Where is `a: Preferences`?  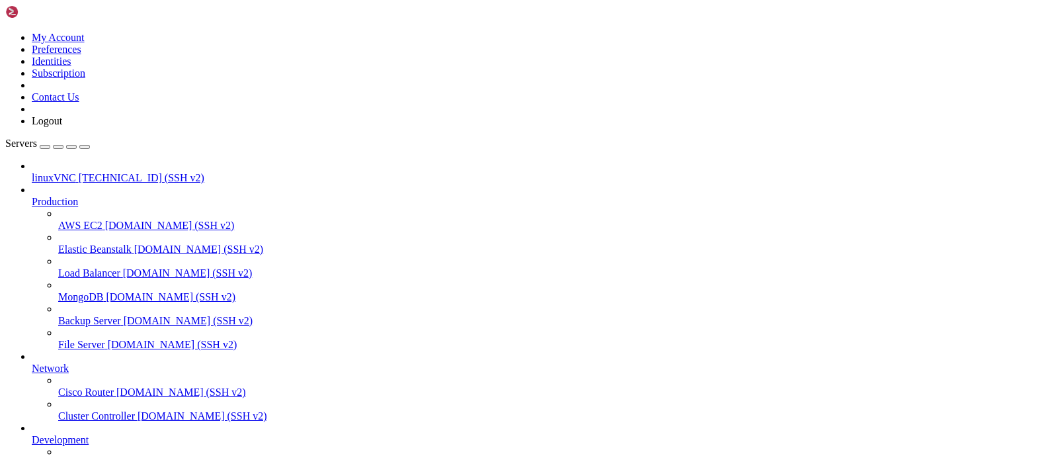
a: Preferences is located at coordinates (56, 49).